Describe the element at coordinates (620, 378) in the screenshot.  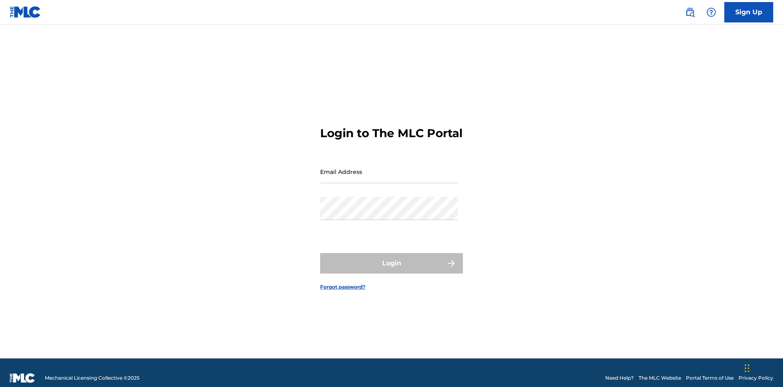
I see `a: Need Help?` at that location.